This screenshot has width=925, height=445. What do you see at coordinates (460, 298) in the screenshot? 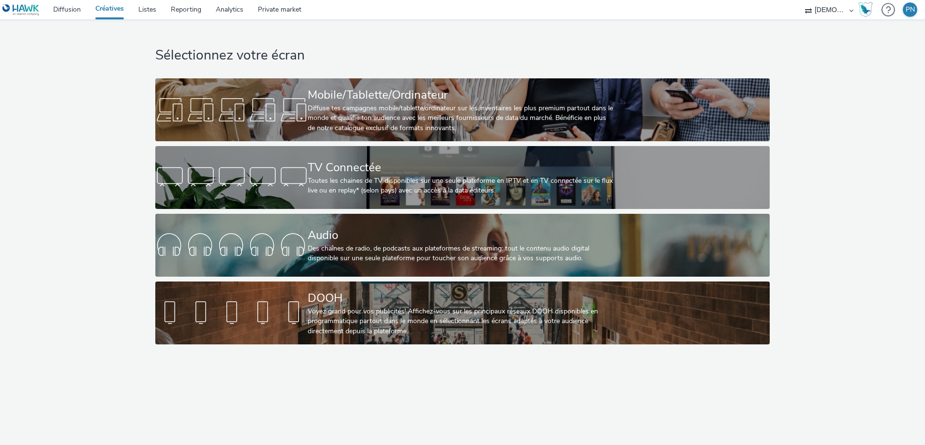
I see `div: DOOH` at bounding box center [460, 298].